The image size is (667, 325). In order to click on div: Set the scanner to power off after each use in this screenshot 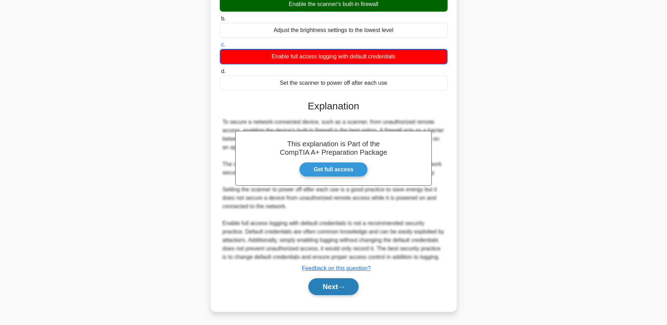, I will do `click(334, 83)`.